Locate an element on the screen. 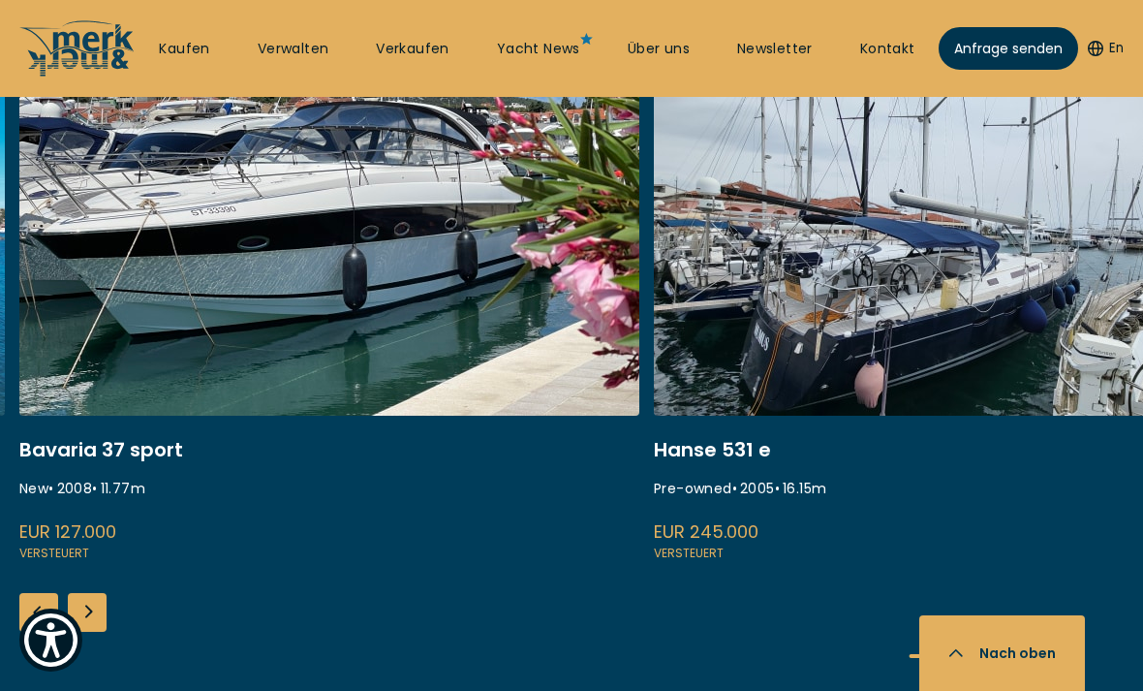  button: En is located at coordinates (1105, 48).